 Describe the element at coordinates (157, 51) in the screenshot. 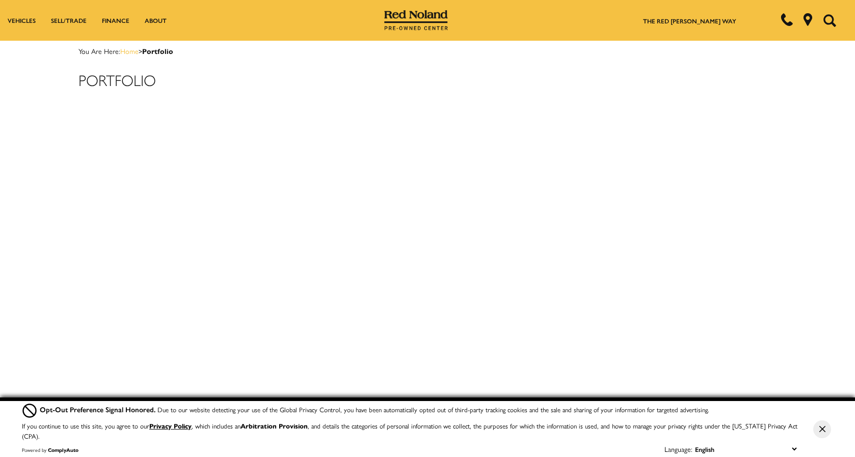

I see `strong: Portfolio` at that location.